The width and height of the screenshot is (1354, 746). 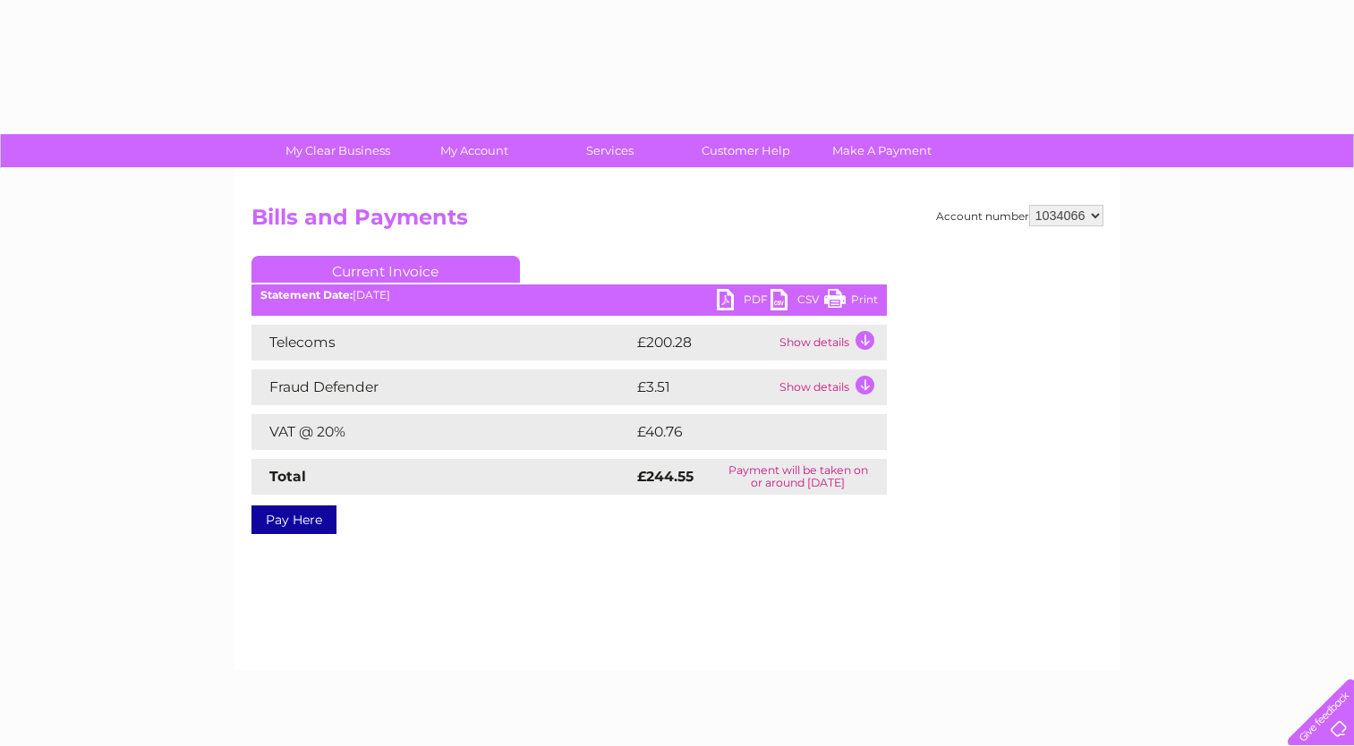 I want to click on td: £3.51, so click(x=703, y=387).